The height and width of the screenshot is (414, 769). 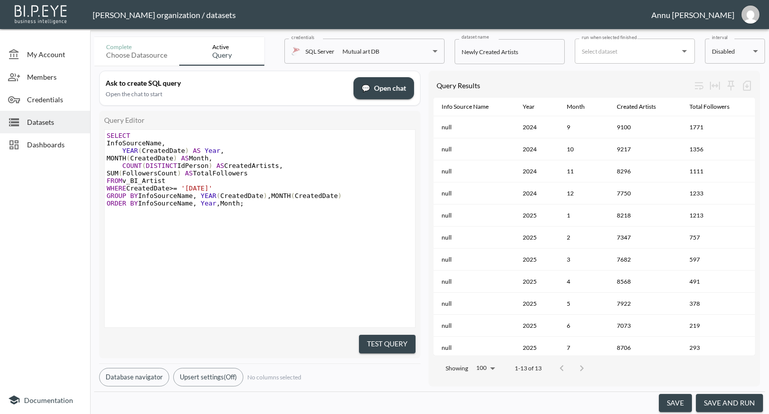 I want to click on span: chat, so click(x=366, y=88).